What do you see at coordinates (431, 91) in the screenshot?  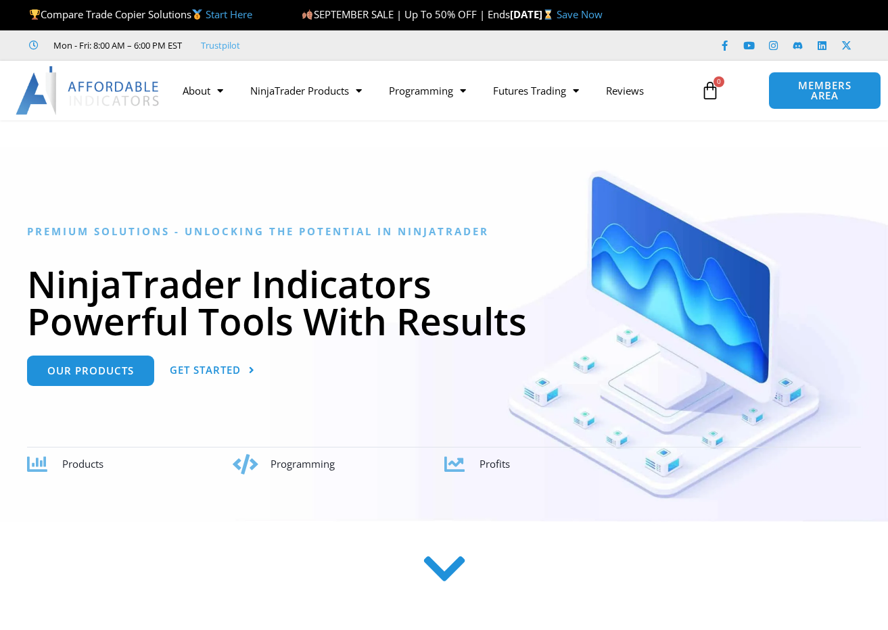 I see `nav: Menu` at bounding box center [431, 91].